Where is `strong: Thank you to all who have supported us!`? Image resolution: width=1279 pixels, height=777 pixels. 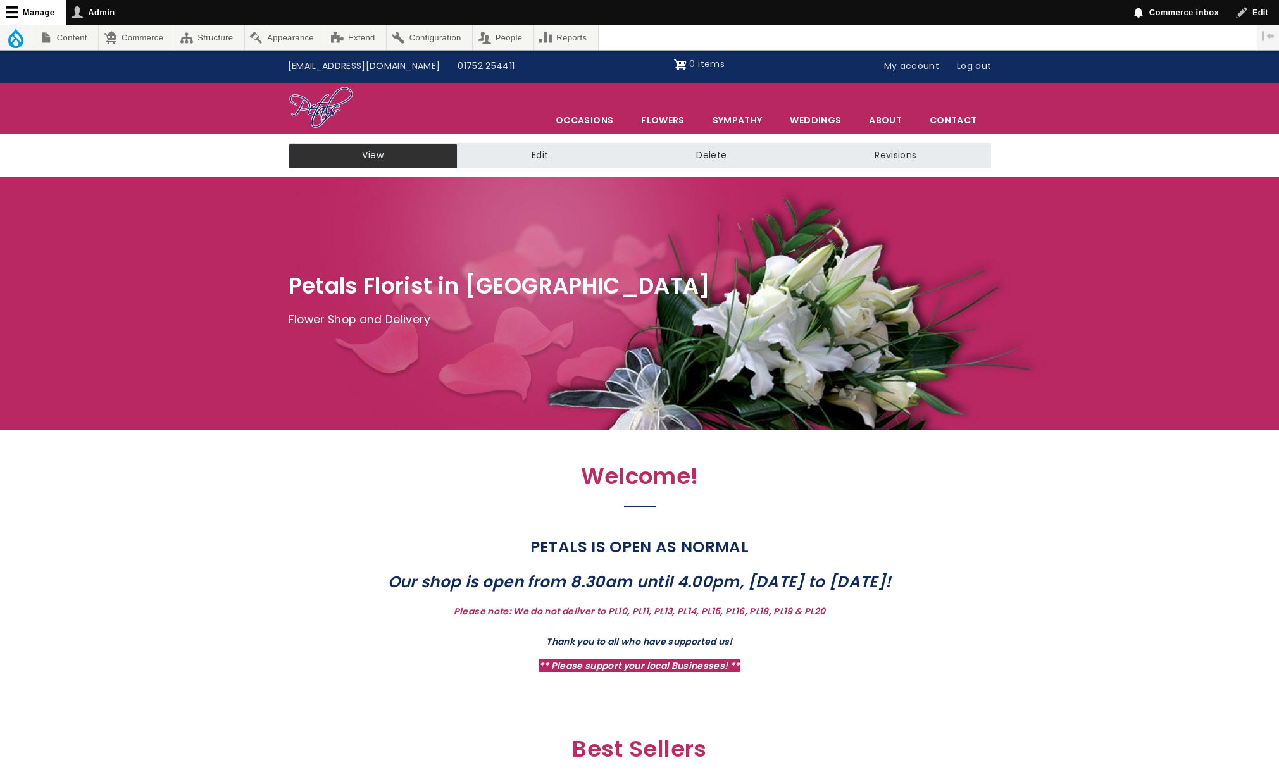
strong: Thank you to all who have supported us! is located at coordinates (639, 642).